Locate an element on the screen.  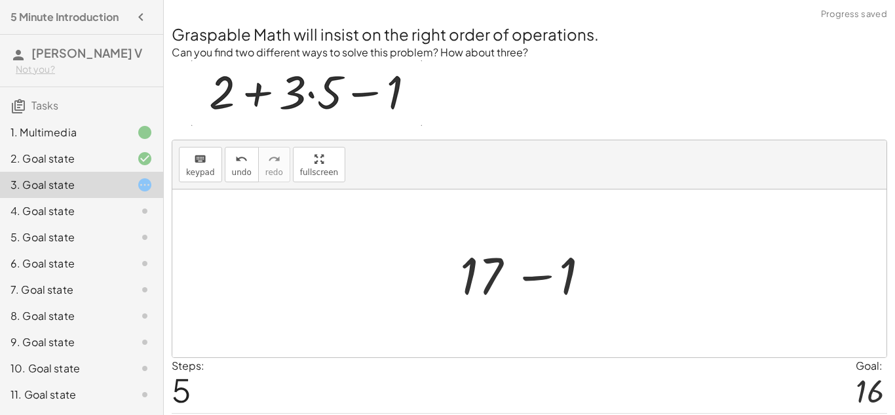
button: undoundo is located at coordinates (242, 165).